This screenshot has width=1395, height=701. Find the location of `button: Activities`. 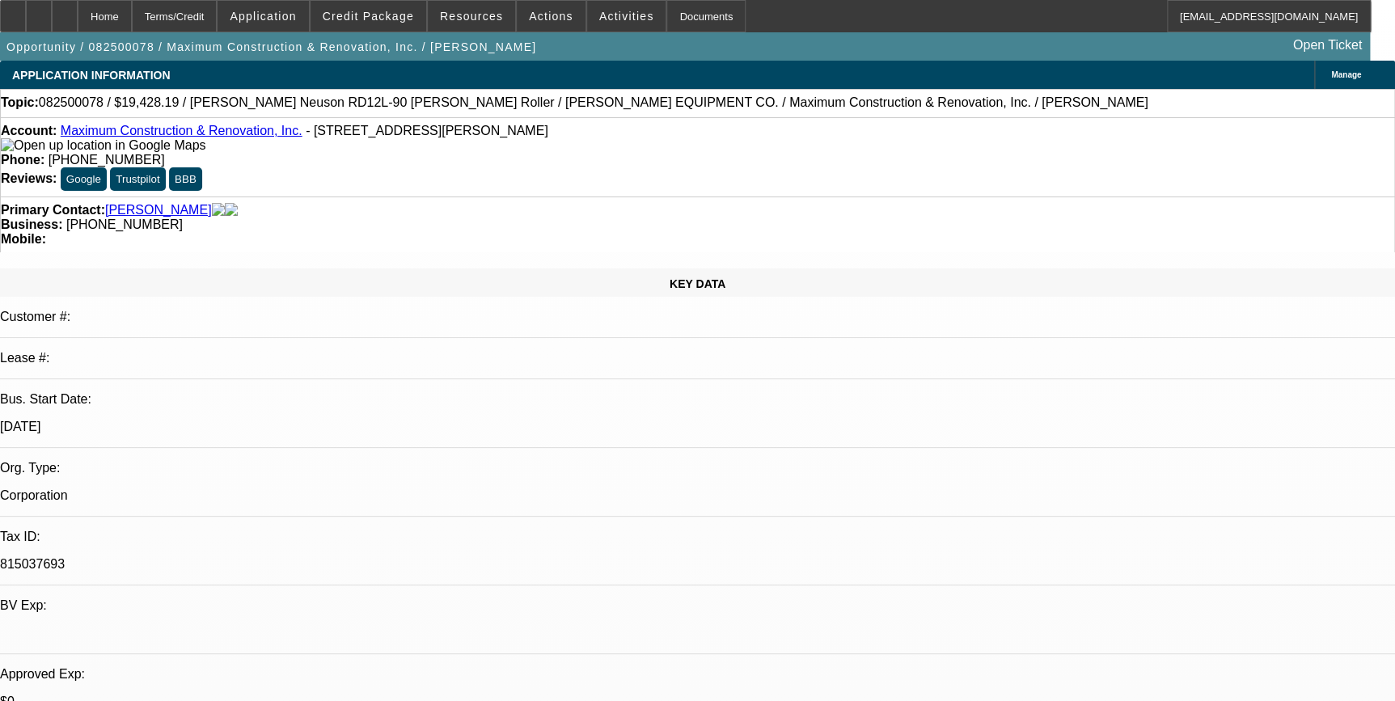

button: Activities is located at coordinates (627, 16).